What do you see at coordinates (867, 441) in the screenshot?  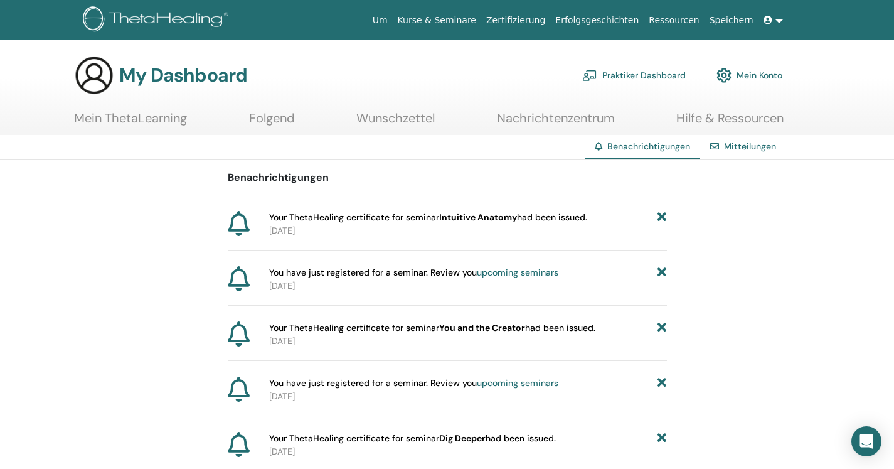 I see `div: Open Intercom Messenger` at bounding box center [867, 441].